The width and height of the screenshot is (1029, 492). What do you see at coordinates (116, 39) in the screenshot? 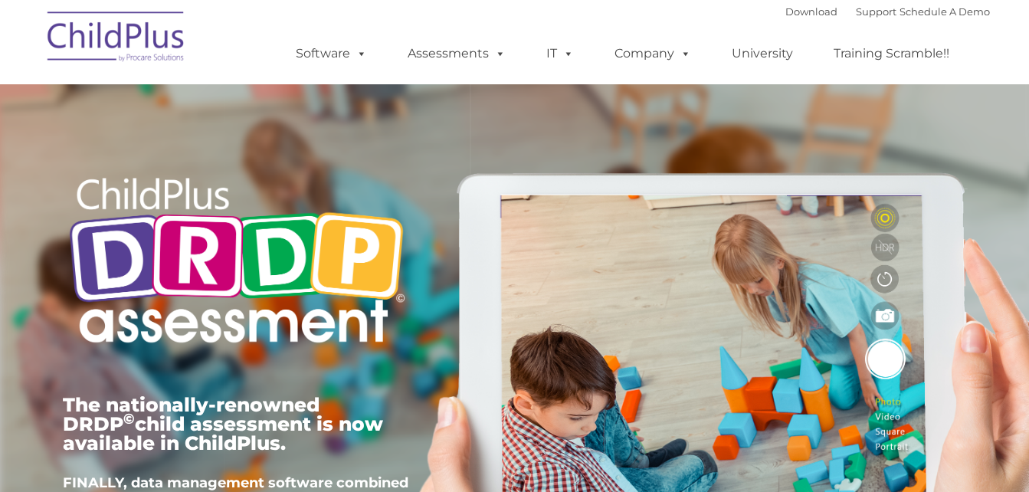
I see `img: ChildPlus by Procare Solutions` at bounding box center [116, 39].